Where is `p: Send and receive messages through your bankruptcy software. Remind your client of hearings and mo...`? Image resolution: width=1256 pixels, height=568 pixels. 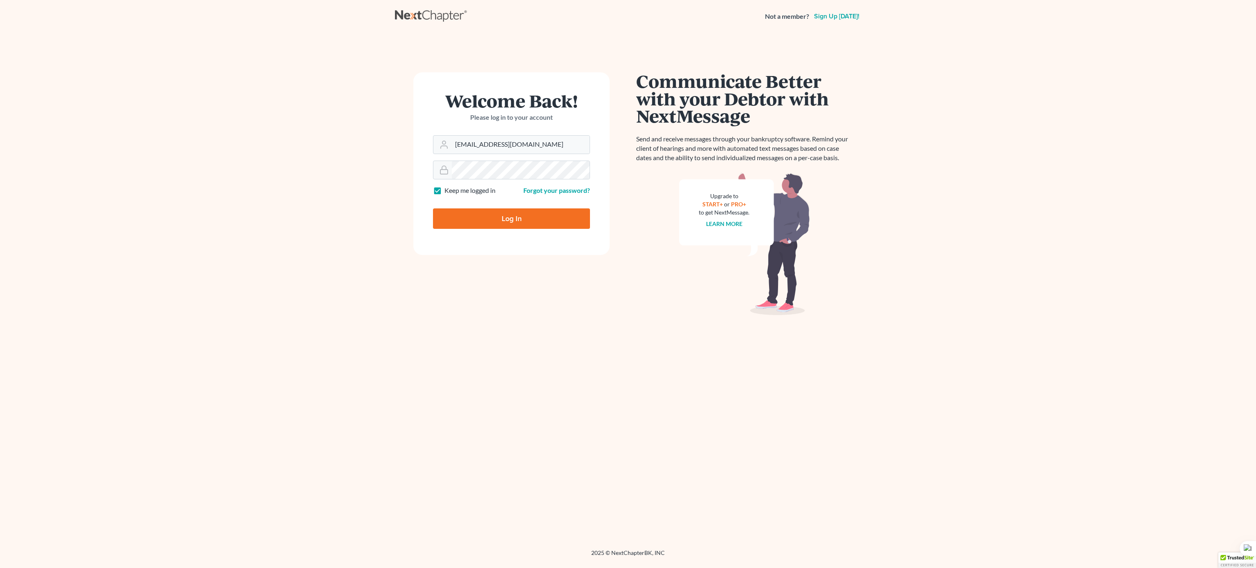 p: Send and receive messages through your bankruptcy software. Remind your client of hearings and mo... is located at coordinates (745, 148).